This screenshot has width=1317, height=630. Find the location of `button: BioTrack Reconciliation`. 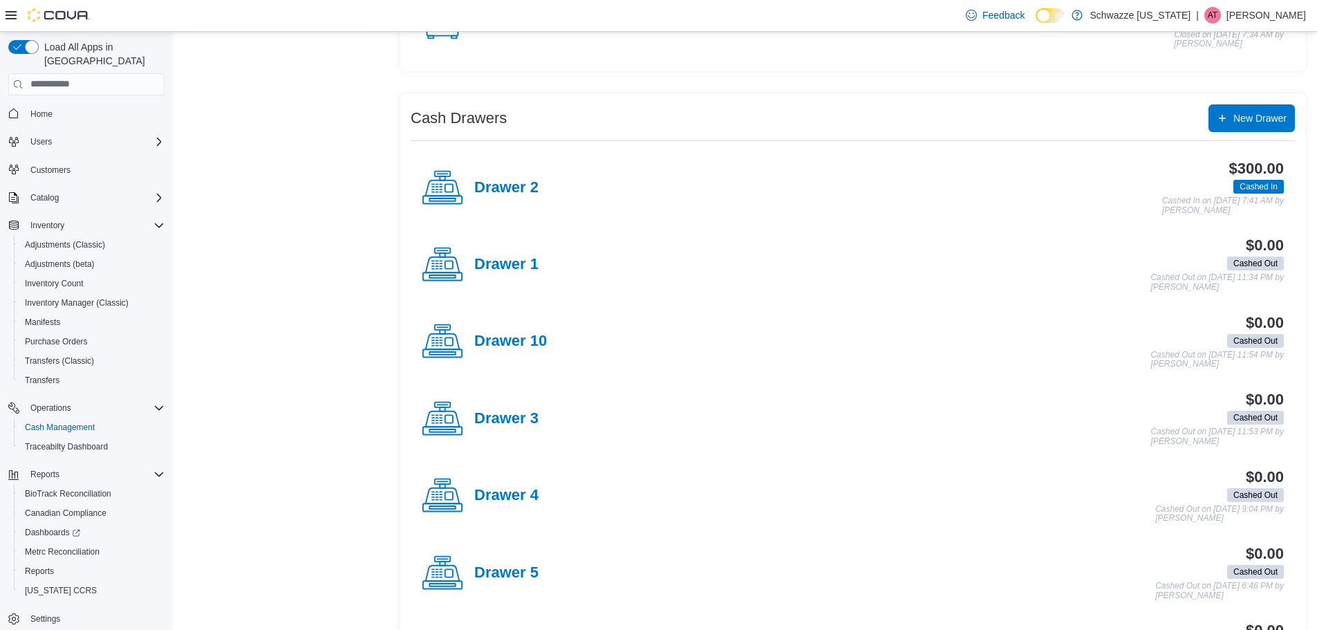

button: BioTrack Reconciliation is located at coordinates (92, 494).